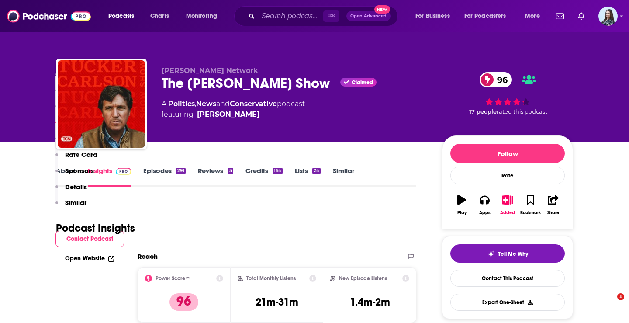  What do you see at coordinates (71, 190) in the screenshot?
I see `button: Details` at bounding box center [71, 190].